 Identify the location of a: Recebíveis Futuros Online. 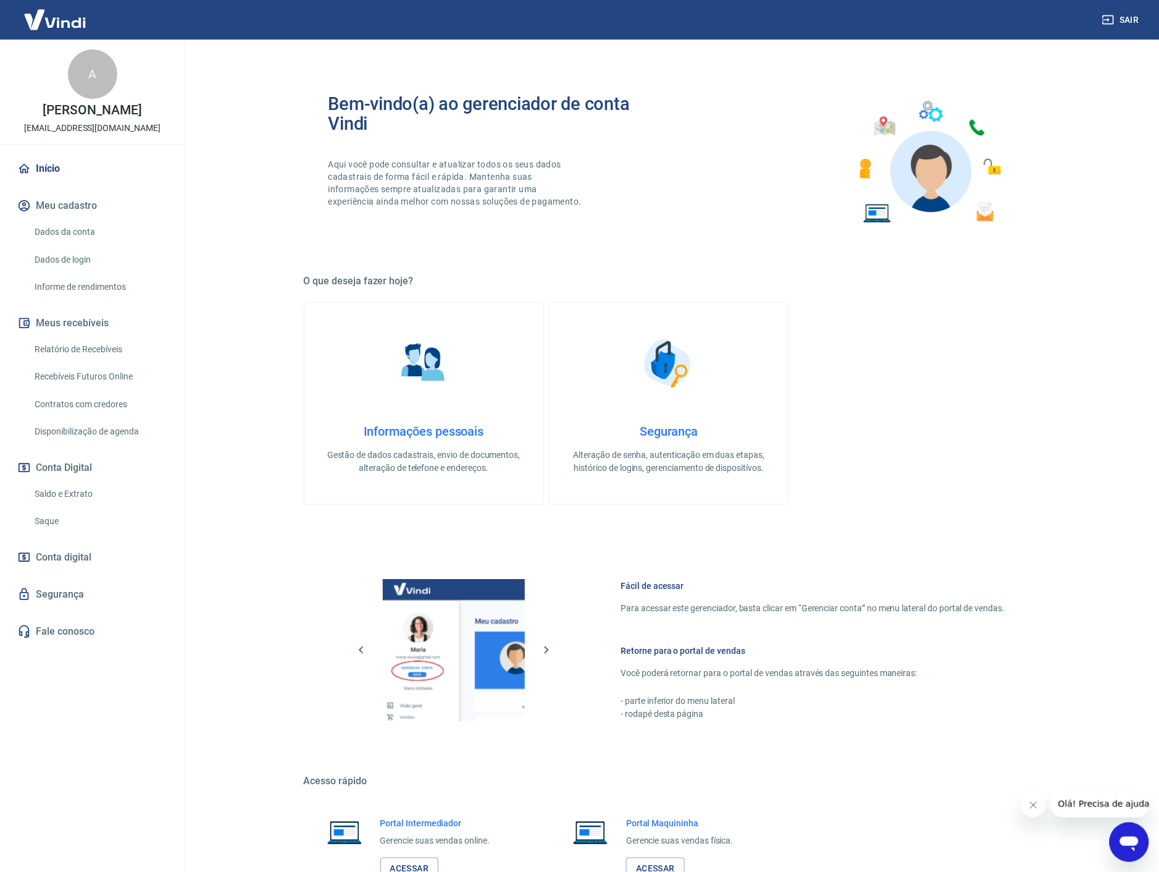
(99, 376).